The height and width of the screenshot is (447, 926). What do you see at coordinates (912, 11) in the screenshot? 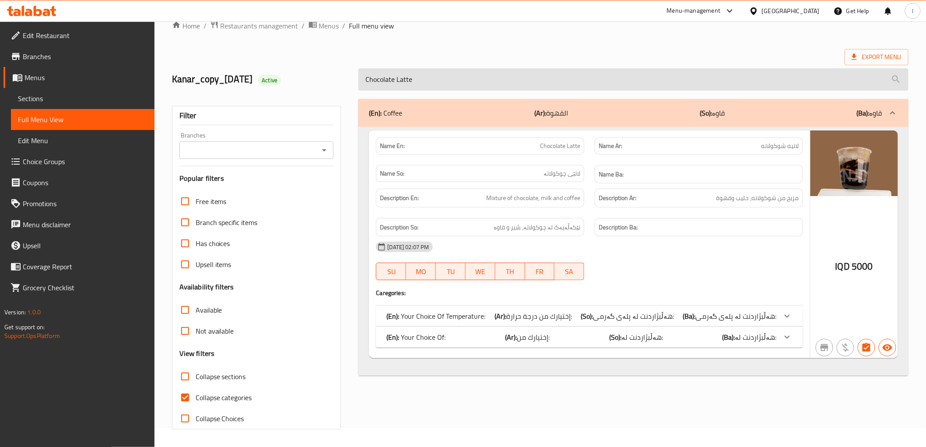
I see `span: l` at bounding box center [912, 11].